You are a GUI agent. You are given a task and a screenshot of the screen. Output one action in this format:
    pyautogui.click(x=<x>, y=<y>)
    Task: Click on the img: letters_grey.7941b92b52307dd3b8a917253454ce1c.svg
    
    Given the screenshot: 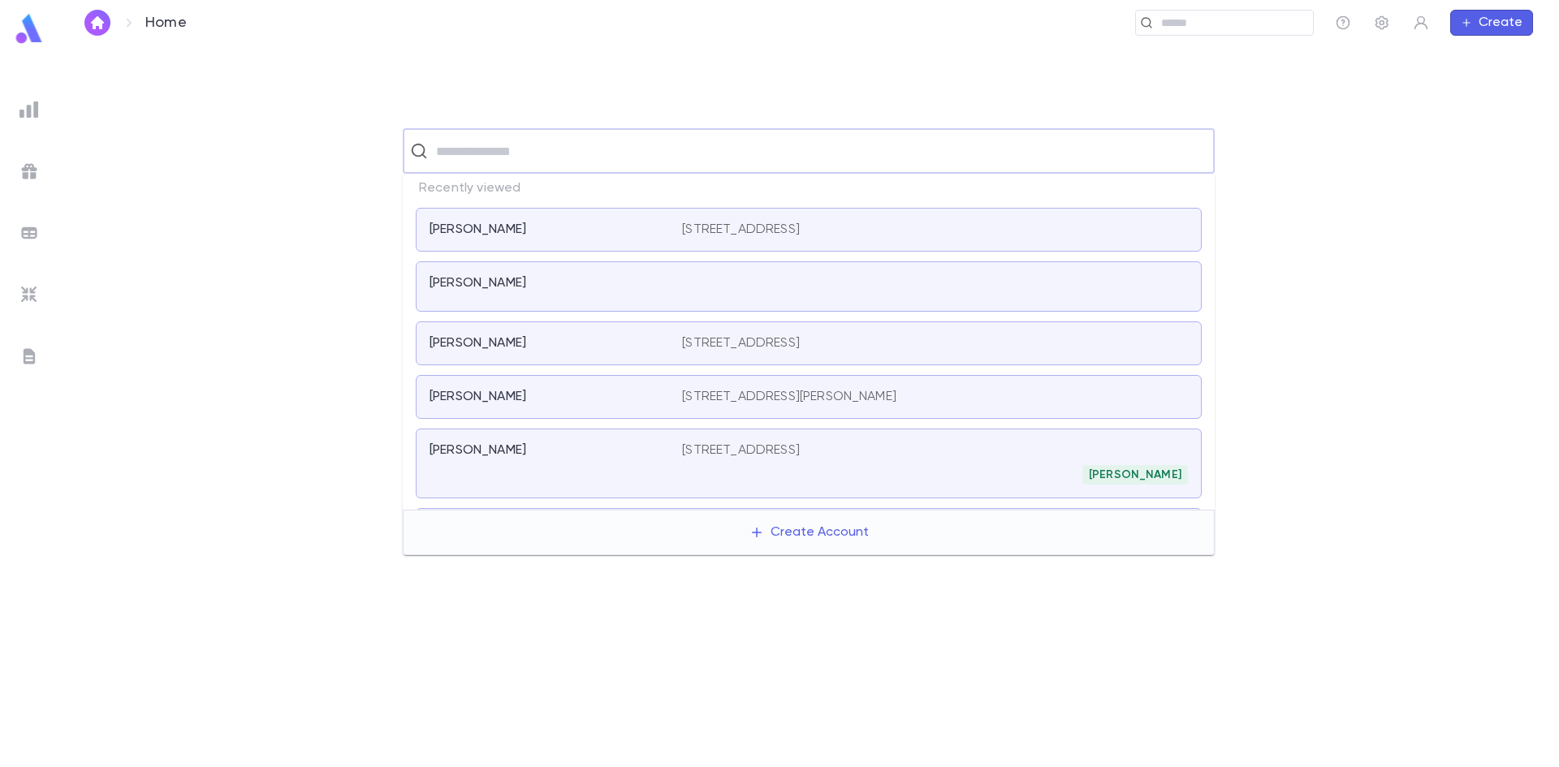 What is the action you would take?
    pyautogui.click(x=29, y=356)
    